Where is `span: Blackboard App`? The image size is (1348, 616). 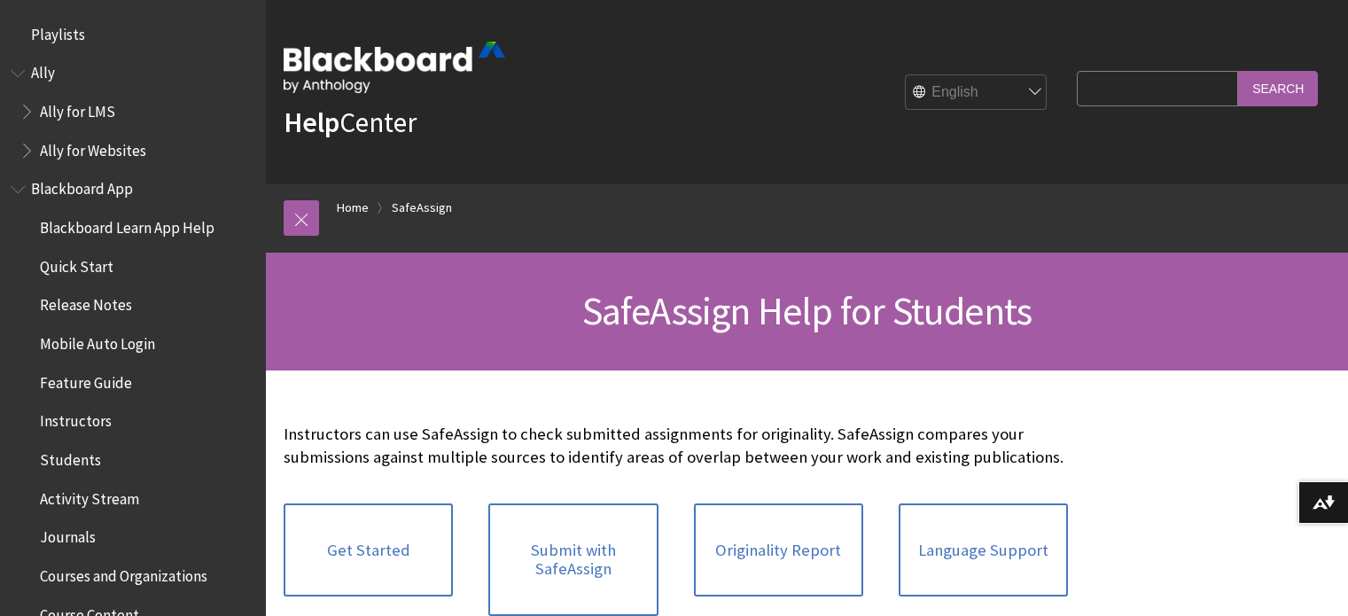
span: Blackboard App is located at coordinates (82, 186).